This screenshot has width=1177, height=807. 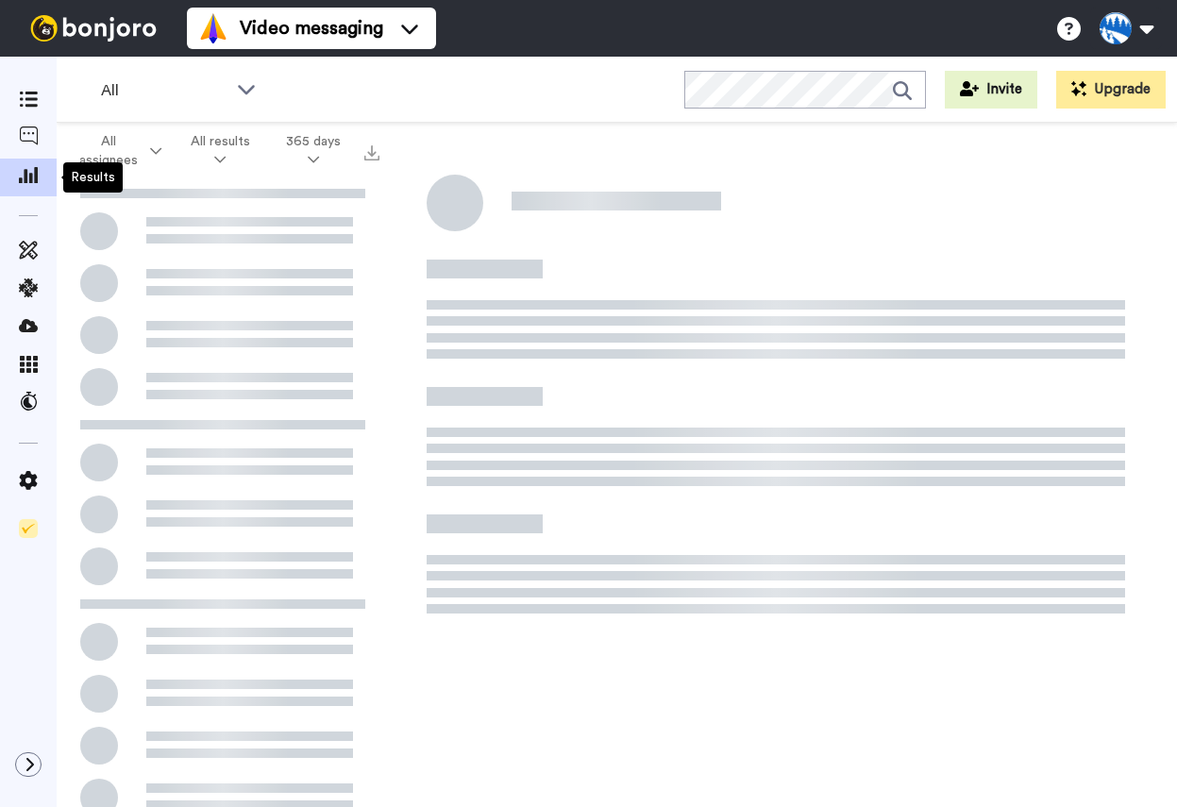 I want to click on button: 365 days, so click(x=313, y=151).